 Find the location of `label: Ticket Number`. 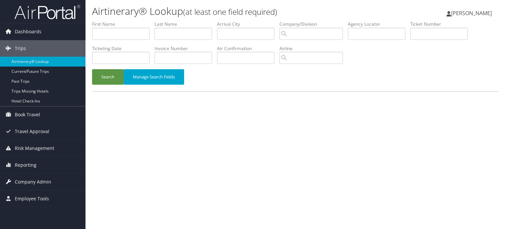

label: Ticket Number is located at coordinates (442, 24).